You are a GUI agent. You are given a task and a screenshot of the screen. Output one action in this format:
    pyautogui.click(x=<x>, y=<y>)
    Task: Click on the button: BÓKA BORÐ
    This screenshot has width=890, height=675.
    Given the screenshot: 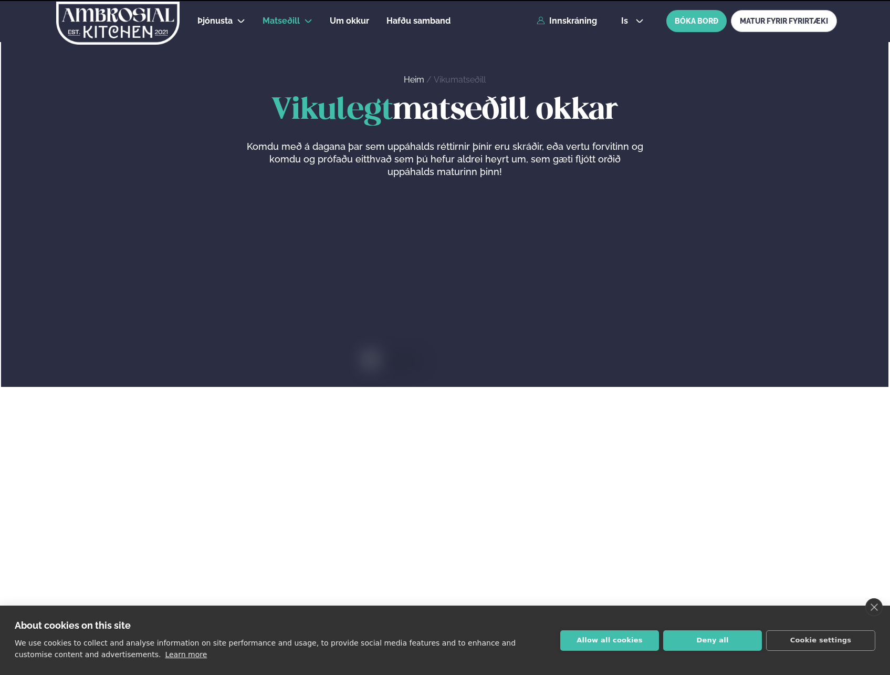 What is the action you would take?
    pyautogui.click(x=697, y=21)
    